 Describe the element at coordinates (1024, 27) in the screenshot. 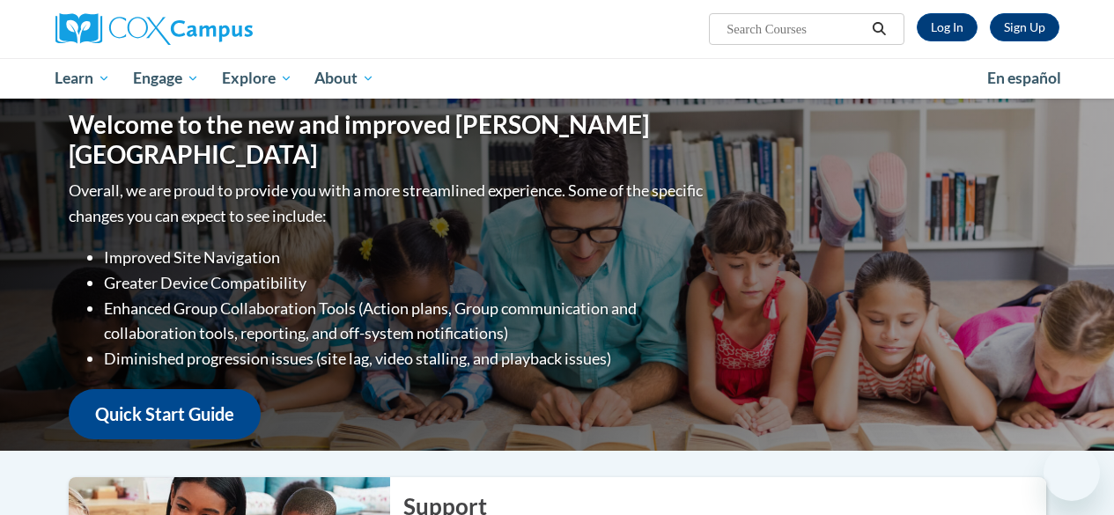

I see `a: Register` at that location.